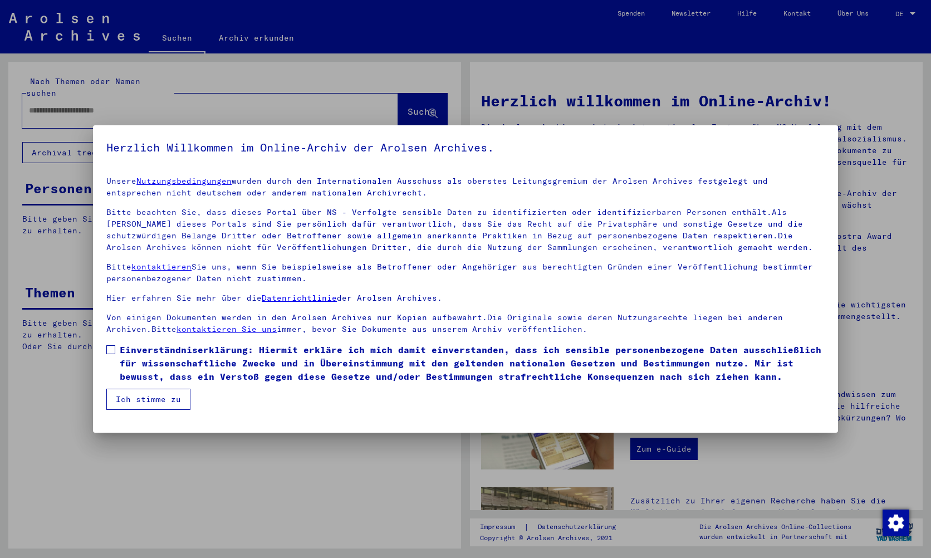 The width and height of the screenshot is (931, 558). What do you see at coordinates (466, 230) in the screenshot?
I see `p: Bitte beachten Sie, dass dieses Portal über NS - Verfolgte sensible Daten zu identifizierten oder...` at bounding box center [466, 230].